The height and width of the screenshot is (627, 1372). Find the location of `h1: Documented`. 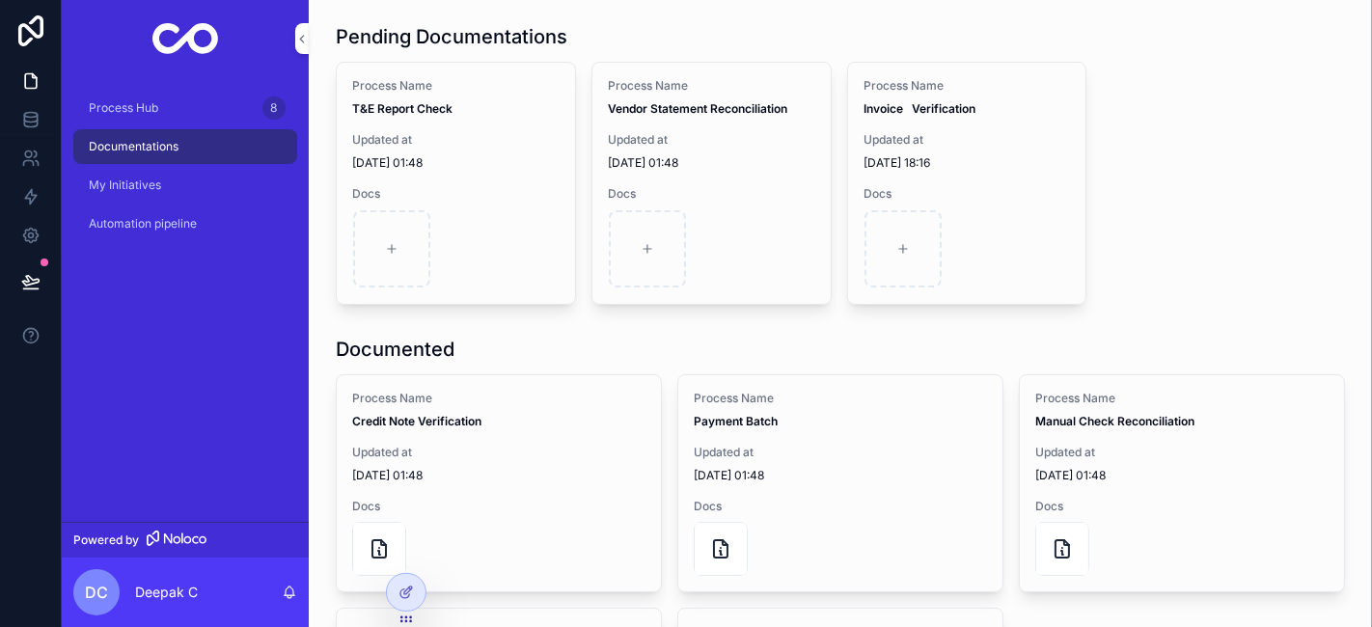

h1: Documented is located at coordinates (395, 349).